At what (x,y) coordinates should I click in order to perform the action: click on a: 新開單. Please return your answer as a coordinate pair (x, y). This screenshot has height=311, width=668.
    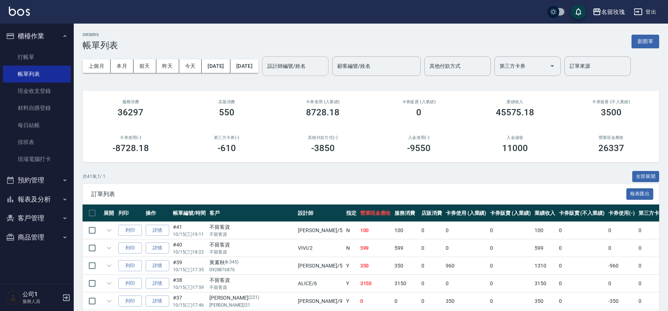
    Looking at the image, I should click on (645, 41).